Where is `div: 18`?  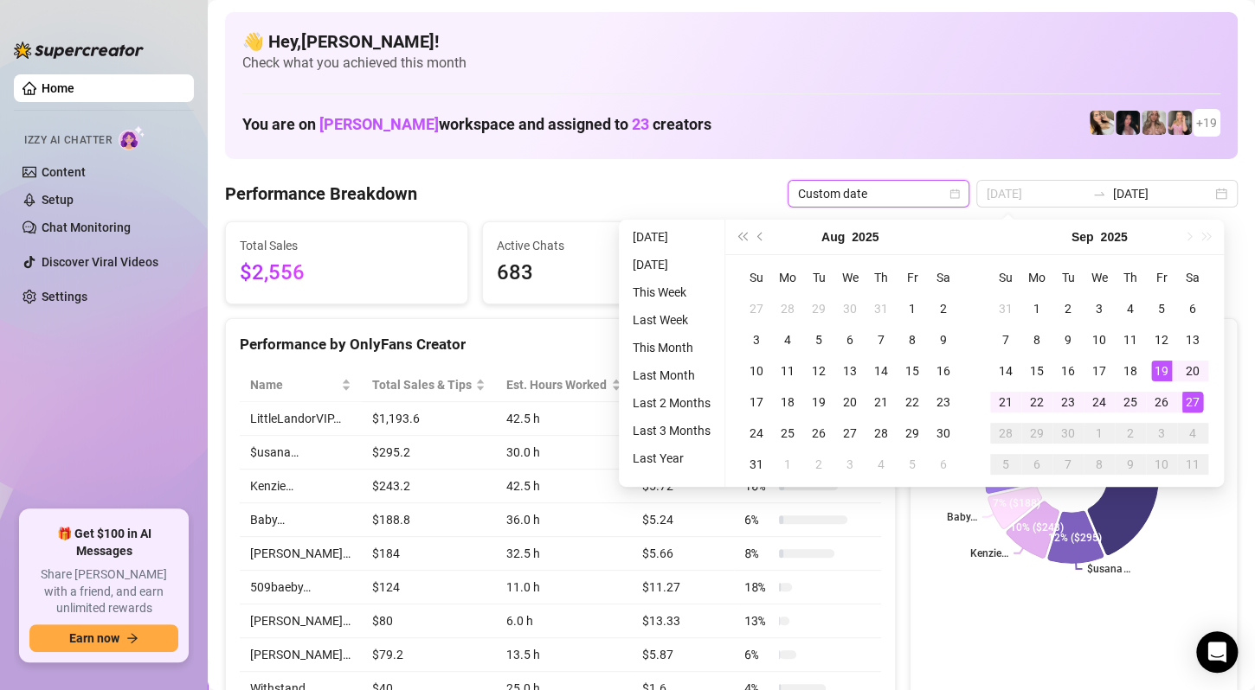 div: 18 is located at coordinates (787, 402).